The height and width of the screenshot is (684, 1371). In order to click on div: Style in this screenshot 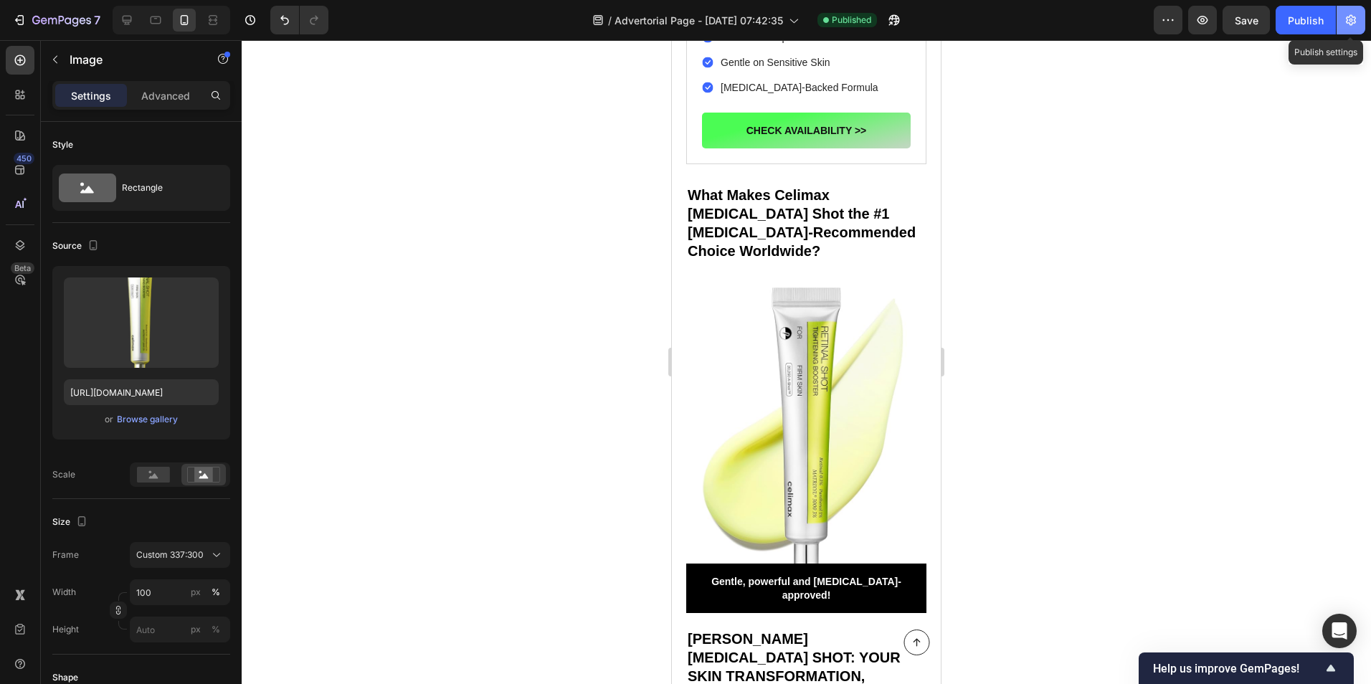, I will do `click(62, 145)`.